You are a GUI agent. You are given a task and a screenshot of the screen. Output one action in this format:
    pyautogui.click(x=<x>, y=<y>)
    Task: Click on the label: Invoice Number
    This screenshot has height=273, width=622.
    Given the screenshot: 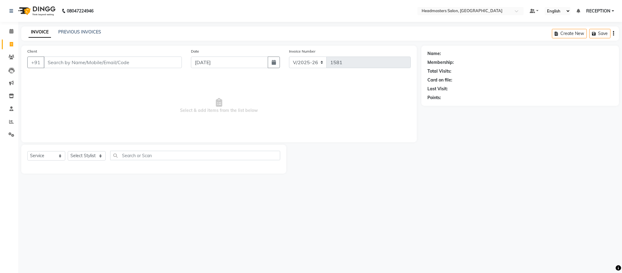 What is the action you would take?
    pyautogui.click(x=302, y=51)
    